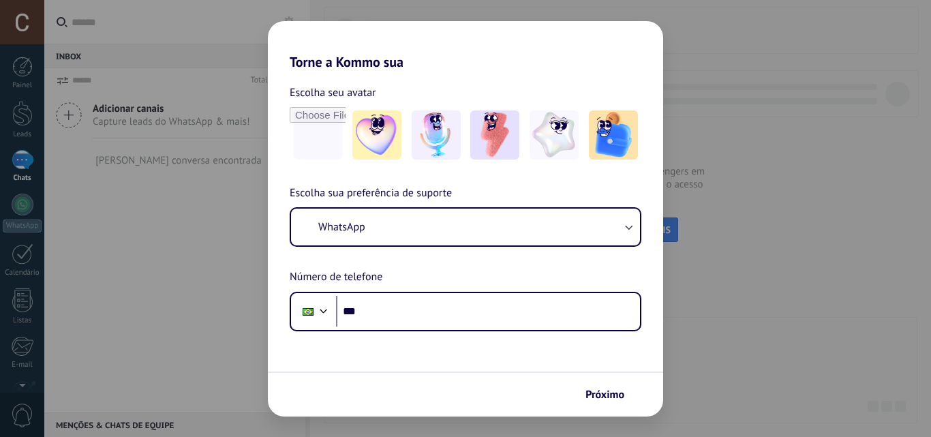 This screenshot has height=437, width=931. I want to click on span: Próximo, so click(605, 395).